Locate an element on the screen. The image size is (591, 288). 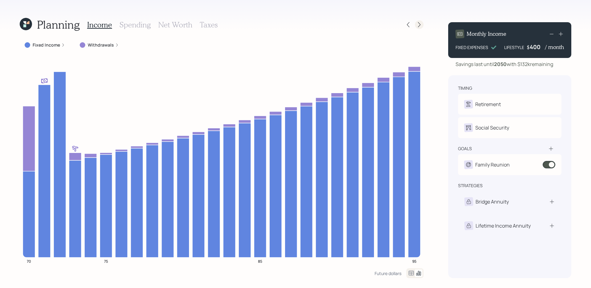
h1: Planning is located at coordinates (58, 24).